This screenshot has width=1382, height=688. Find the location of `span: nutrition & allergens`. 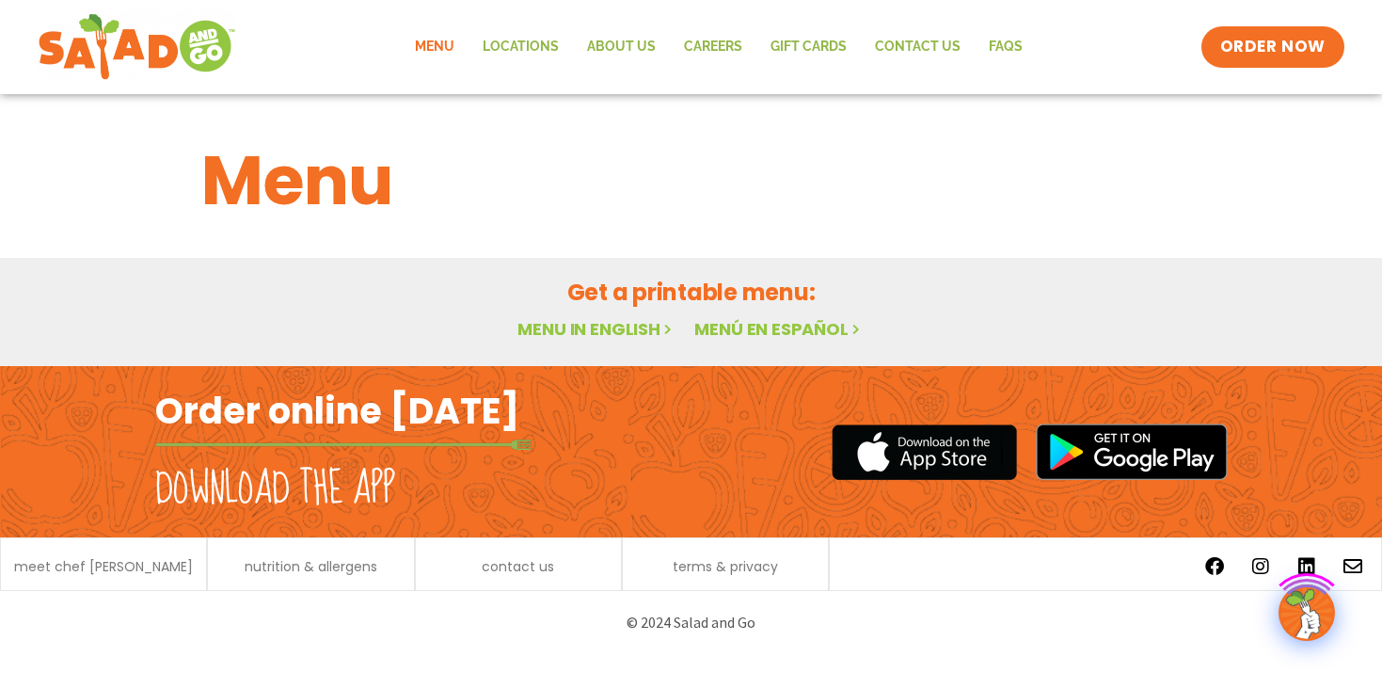

span: nutrition & allergens is located at coordinates (310, 566).